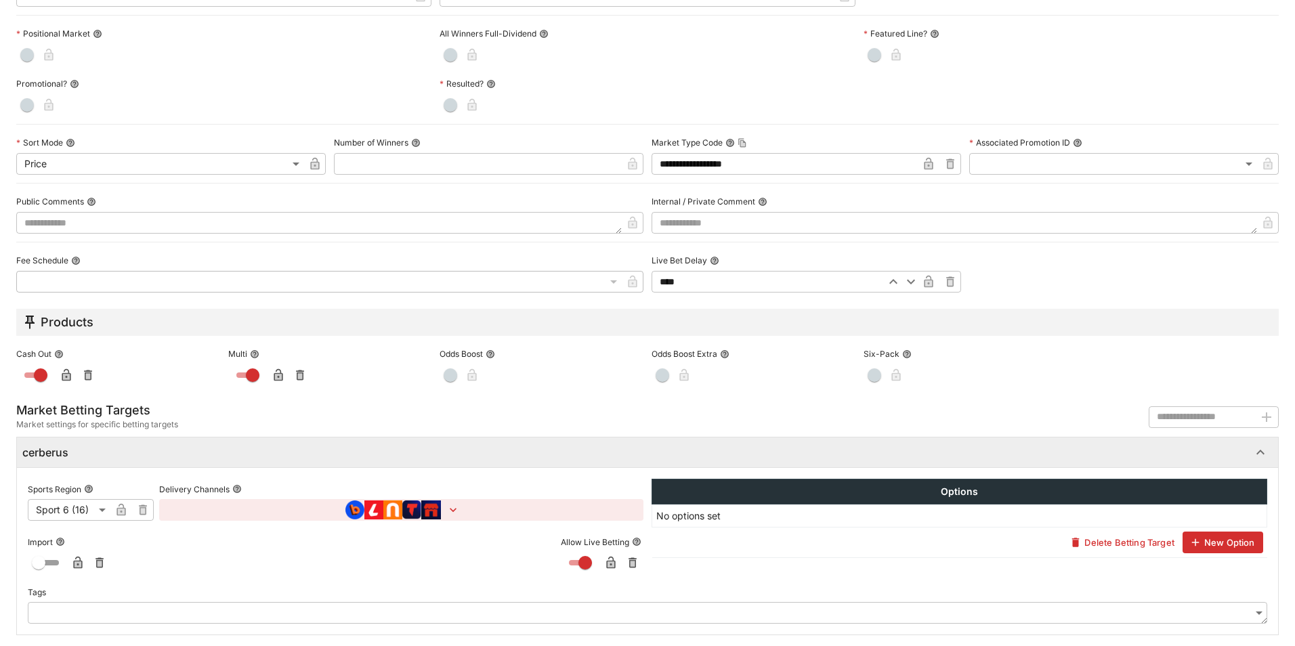  Describe the element at coordinates (960, 492) in the screenshot. I see `th: Options` at that location.